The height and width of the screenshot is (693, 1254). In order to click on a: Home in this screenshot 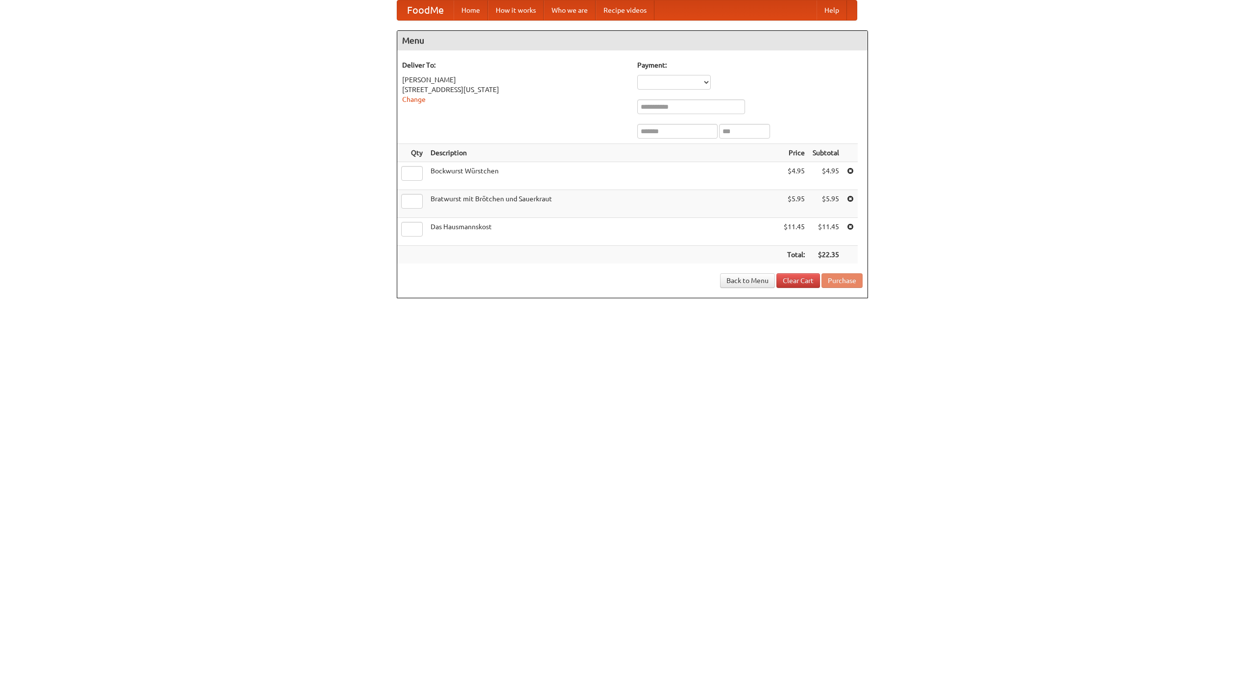, I will do `click(471, 10)`.